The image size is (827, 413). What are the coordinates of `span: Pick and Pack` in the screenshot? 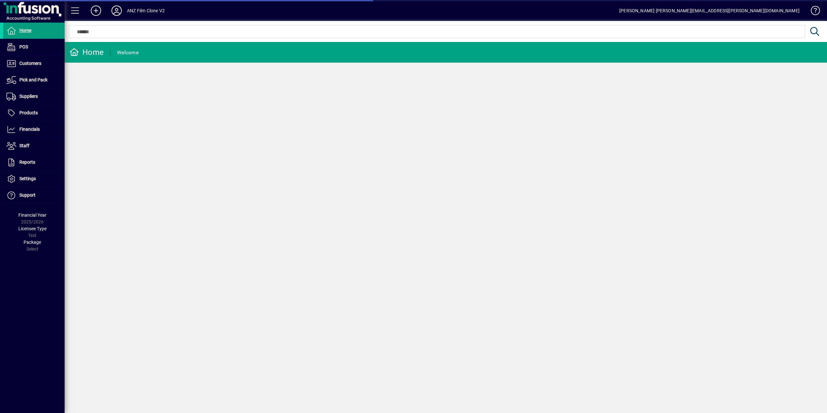 It's located at (33, 80).